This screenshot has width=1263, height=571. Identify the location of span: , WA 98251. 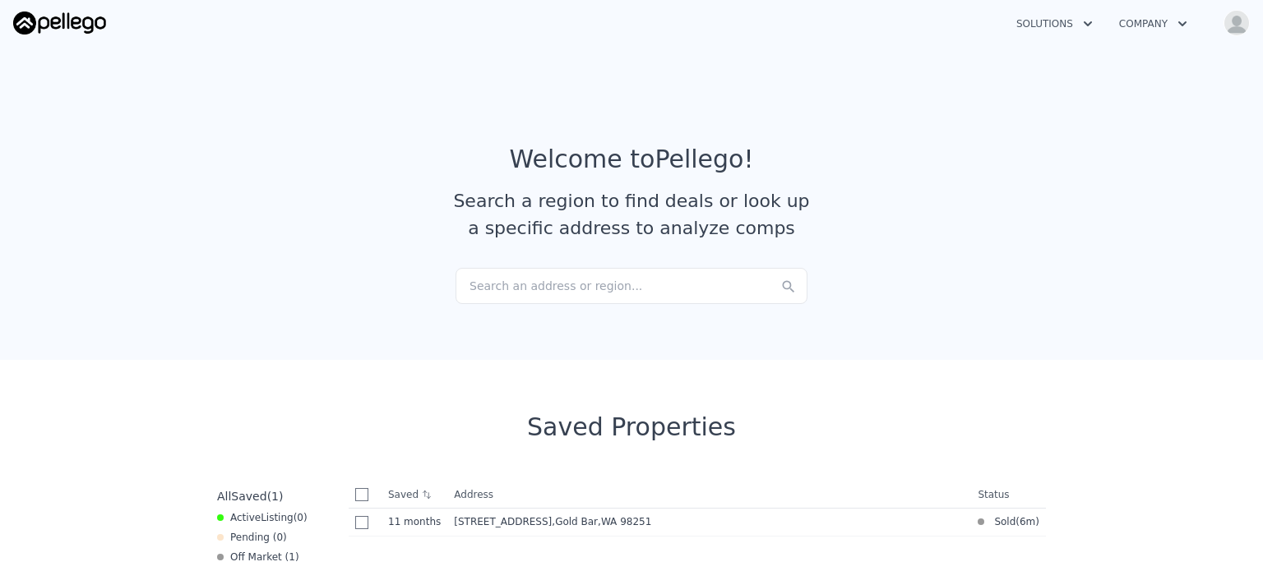
(624, 522).